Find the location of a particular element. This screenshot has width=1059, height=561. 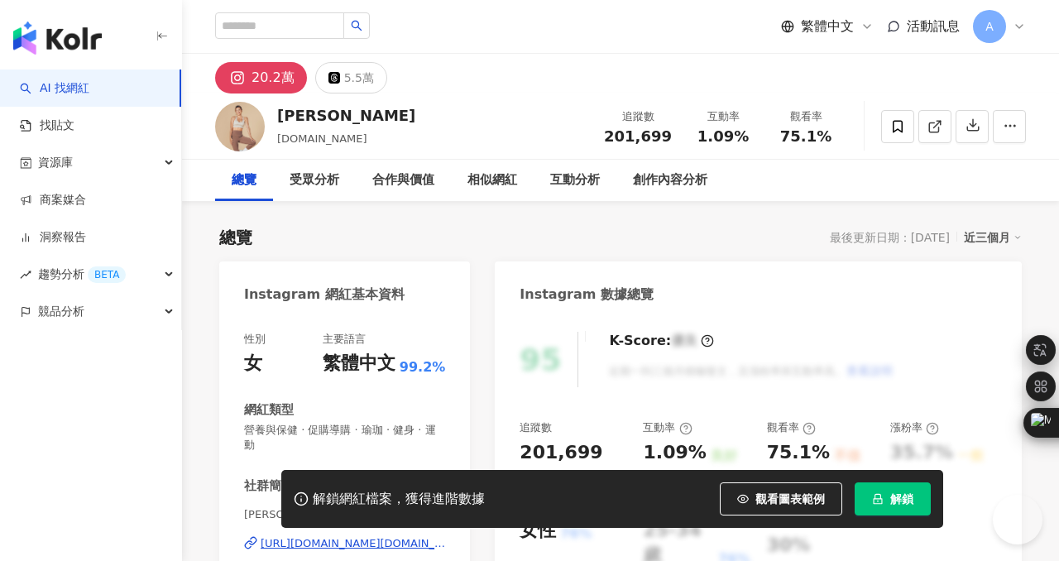

div: 201,699 is located at coordinates (561, 453).